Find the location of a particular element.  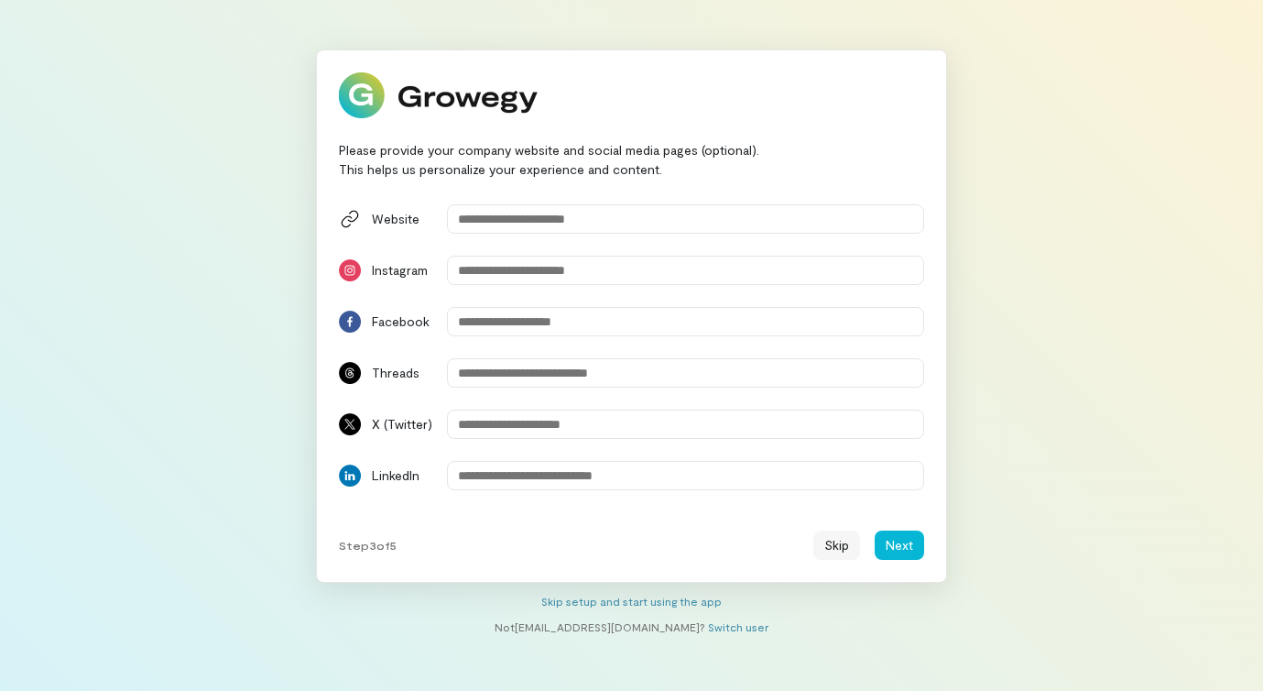

button: Next is located at coordinates (900, 545).